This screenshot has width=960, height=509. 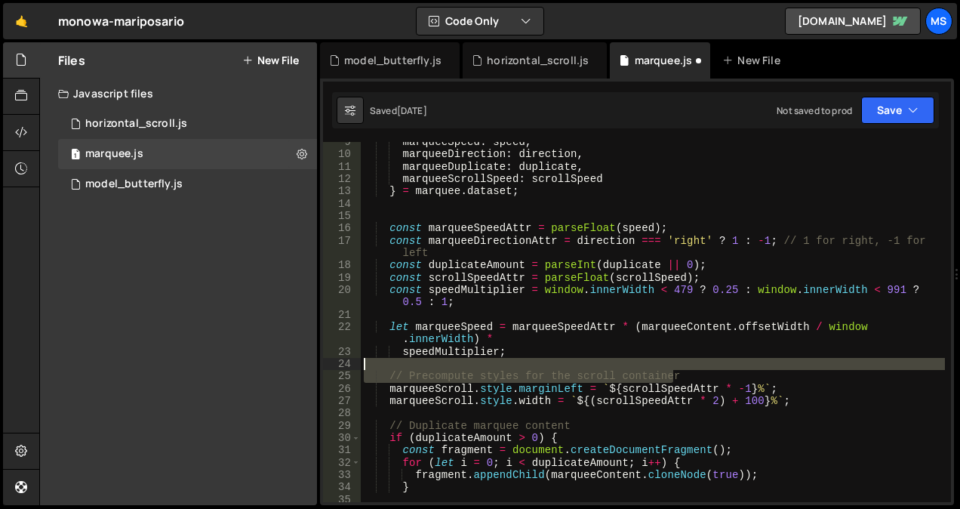 What do you see at coordinates (342, 438) in the screenshot?
I see `div: 30` at bounding box center [342, 438].